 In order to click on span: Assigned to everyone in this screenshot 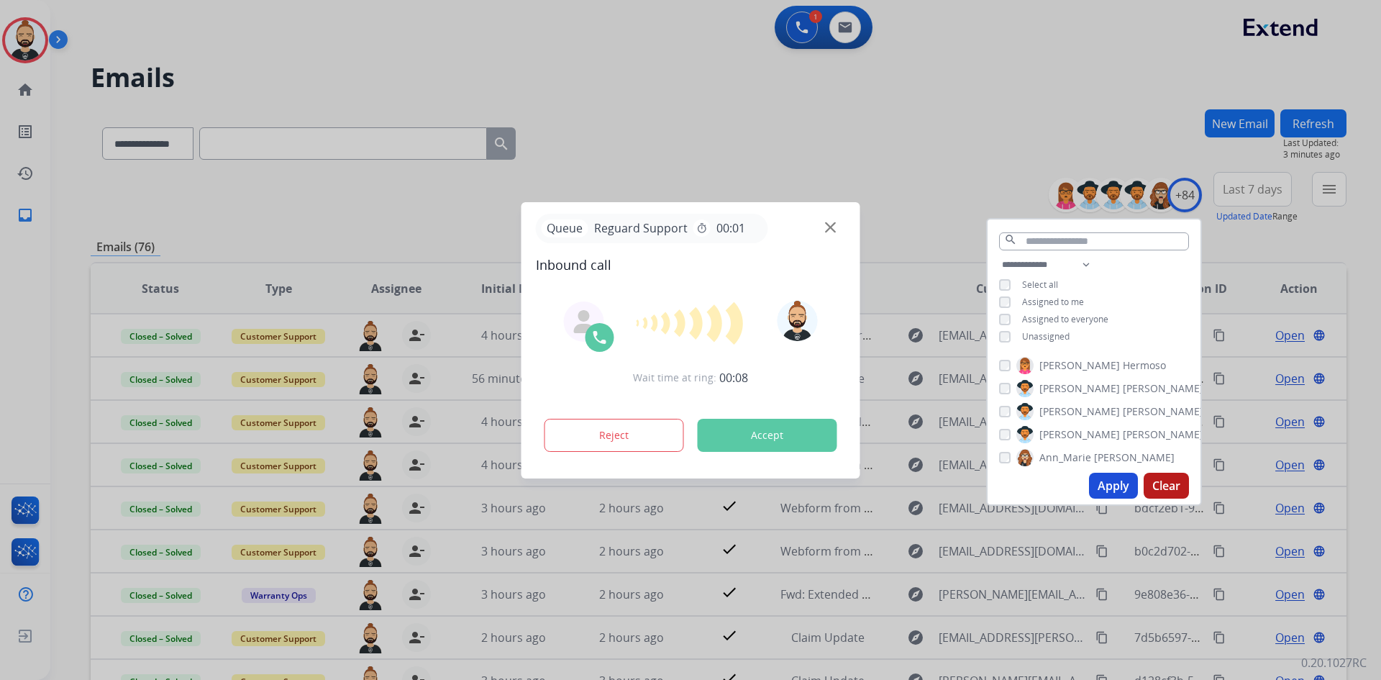, I will do `click(1065, 319)`.